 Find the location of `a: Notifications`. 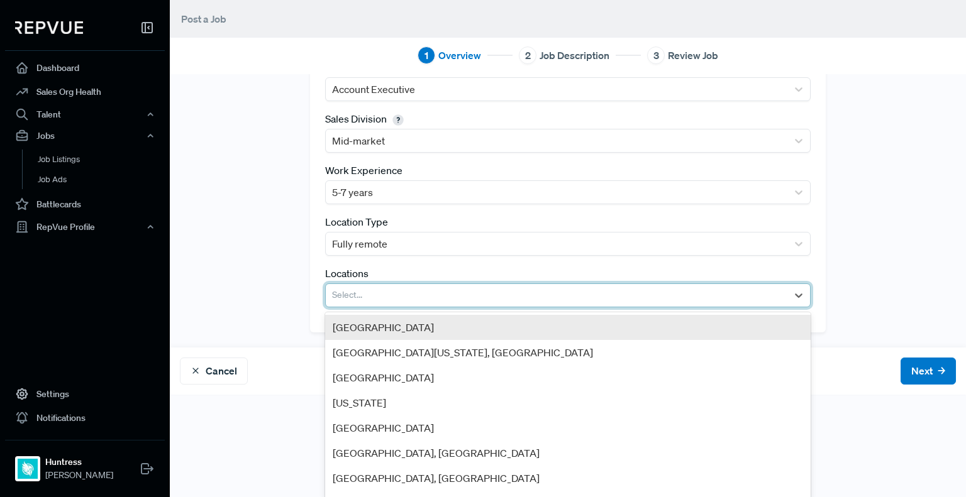

a: Notifications is located at coordinates (85, 418).